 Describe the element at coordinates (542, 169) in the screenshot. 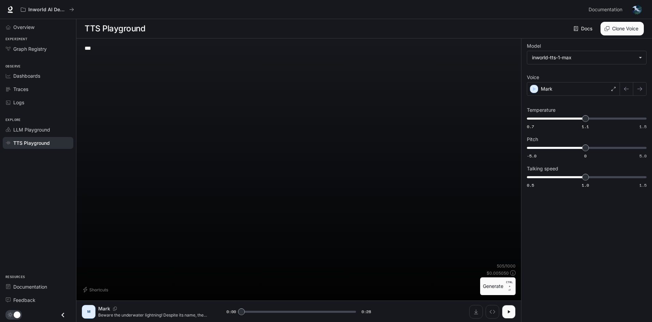

I see `p: Talking speed` at that location.